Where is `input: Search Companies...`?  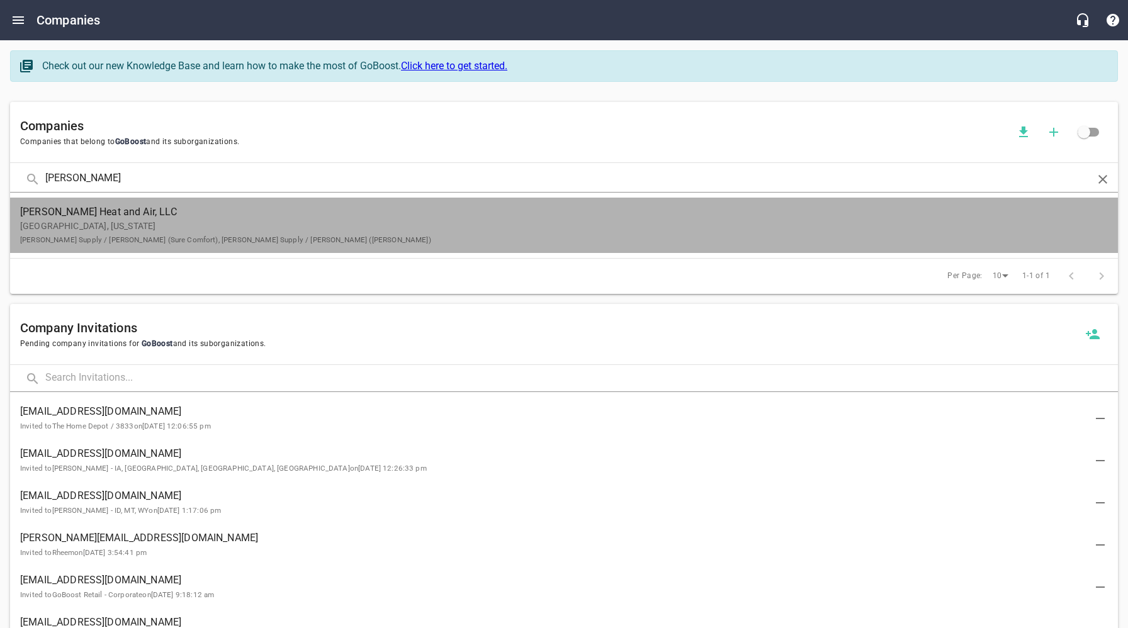 input: Search Companies... is located at coordinates (564, 179).